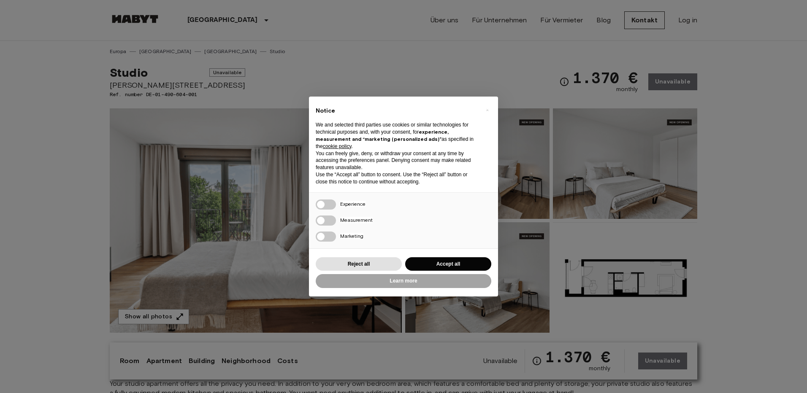 The image size is (807, 393). What do you see at coordinates (351, 236) in the screenshot?
I see `span: Marketing` at bounding box center [351, 236].